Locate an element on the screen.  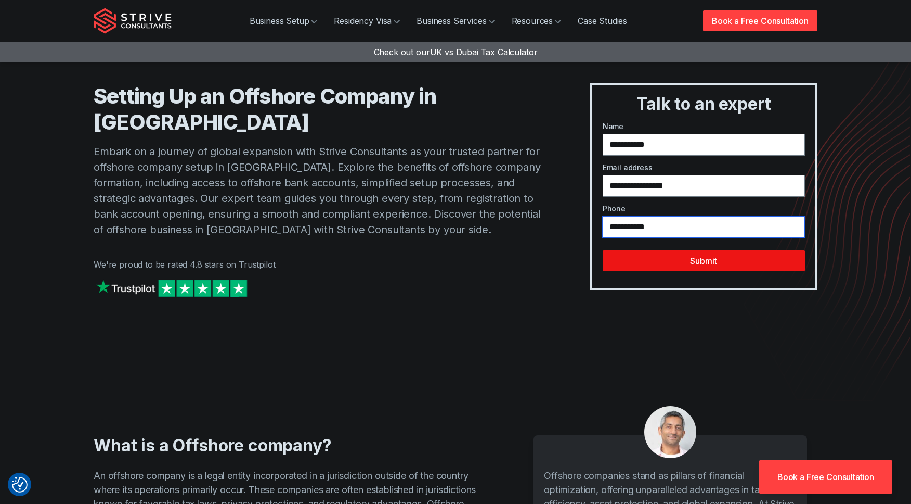
label: Name is located at coordinates (704, 126).